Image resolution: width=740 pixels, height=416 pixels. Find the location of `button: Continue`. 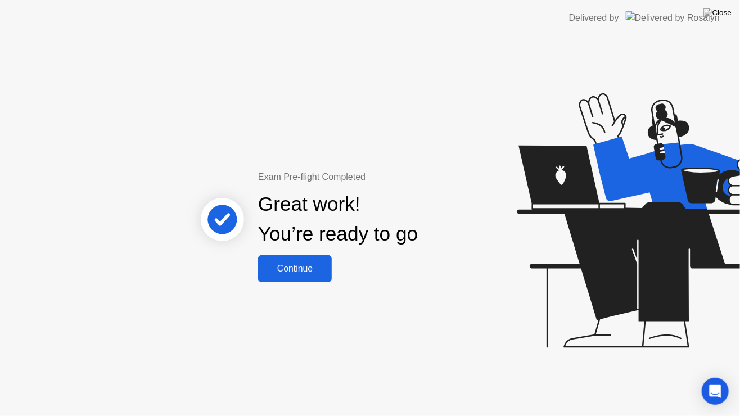

button: Continue is located at coordinates (294, 269).